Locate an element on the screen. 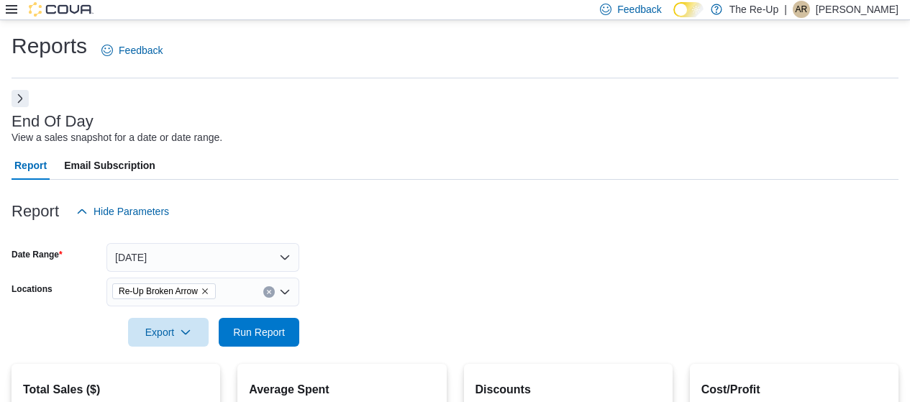 The image size is (910, 402). a: Feedback is located at coordinates (132, 50).